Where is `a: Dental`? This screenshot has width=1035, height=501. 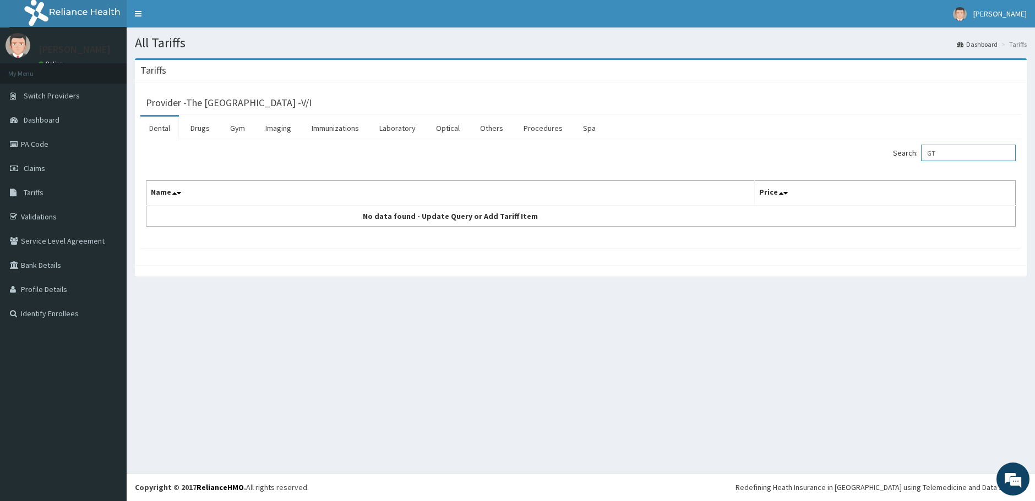 a: Dental is located at coordinates (160, 128).